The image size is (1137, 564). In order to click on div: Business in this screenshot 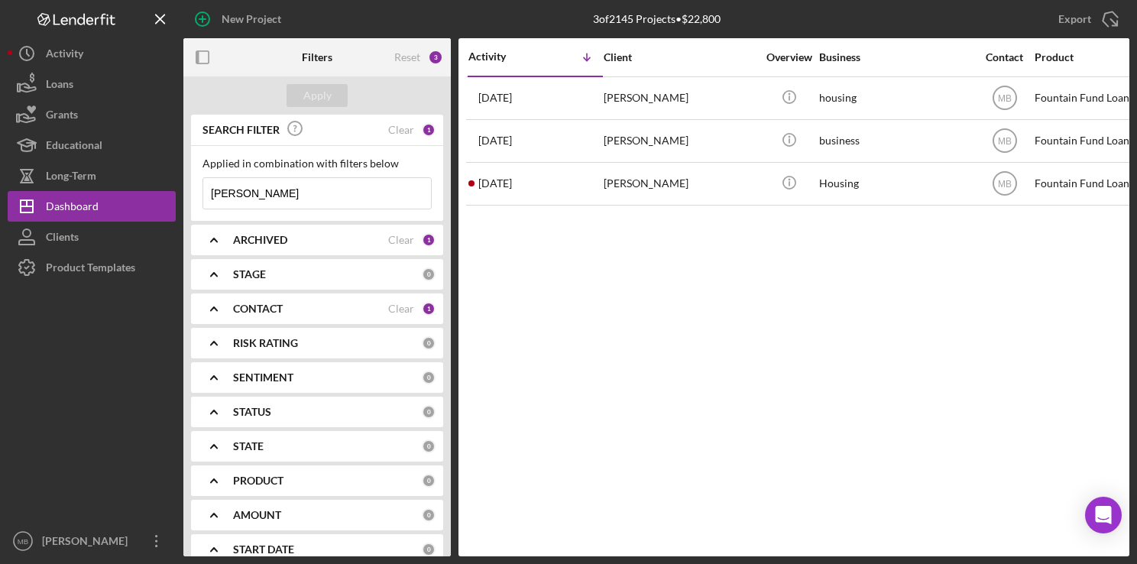, I will do `click(896, 57)`.